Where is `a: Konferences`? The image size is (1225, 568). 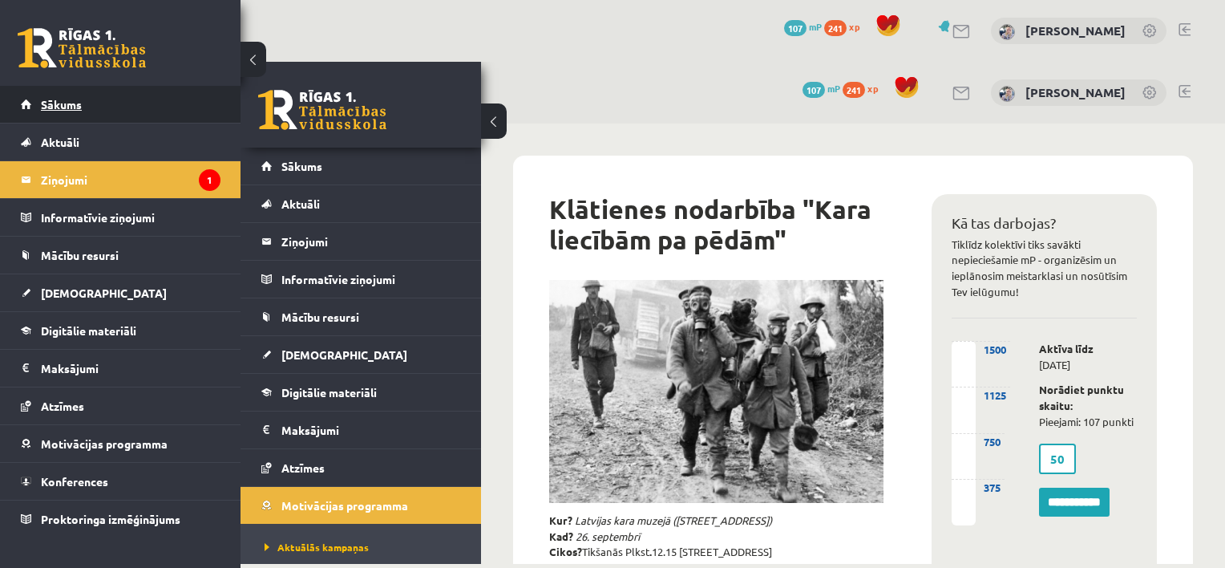
a: Konferences is located at coordinates (120, 481).